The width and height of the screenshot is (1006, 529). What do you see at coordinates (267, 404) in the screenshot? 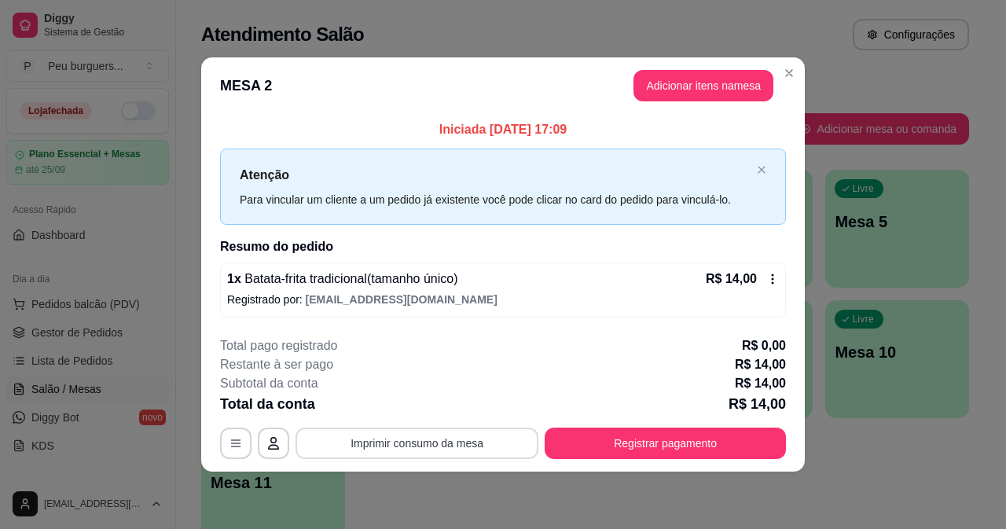
I see `p: Total da conta` at bounding box center [267, 404].